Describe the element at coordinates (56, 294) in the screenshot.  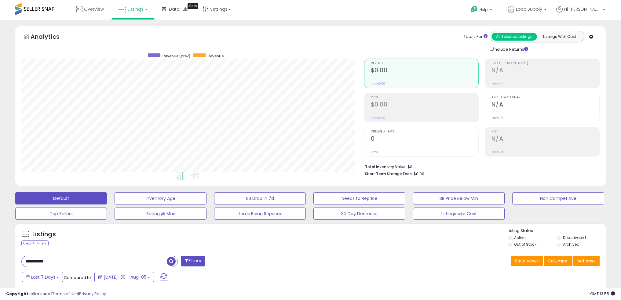
I see `div: seller snap | |` at that location.